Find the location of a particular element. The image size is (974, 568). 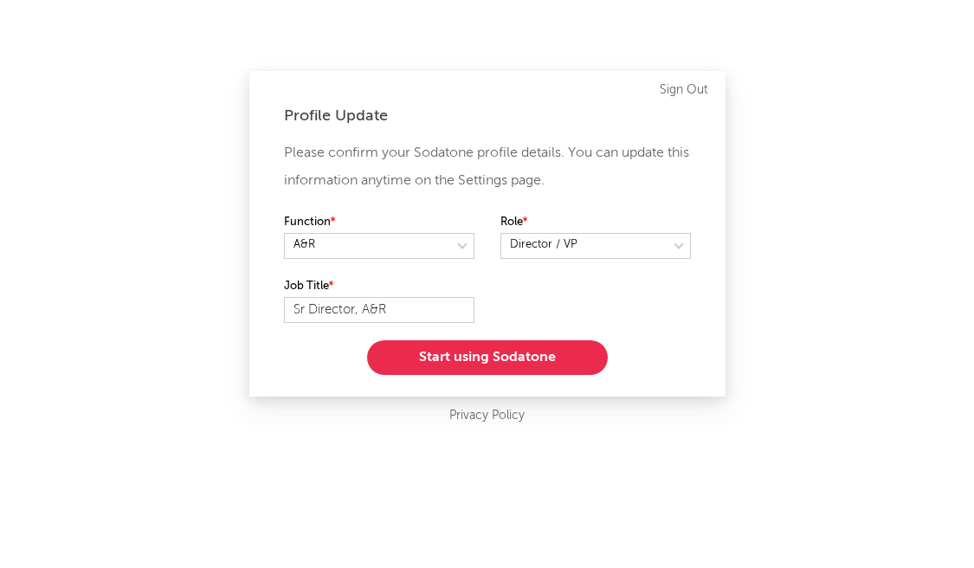

p: Please confirm your Sodatone profile details. You can update this information anytime on the Sett... is located at coordinates (487, 167).